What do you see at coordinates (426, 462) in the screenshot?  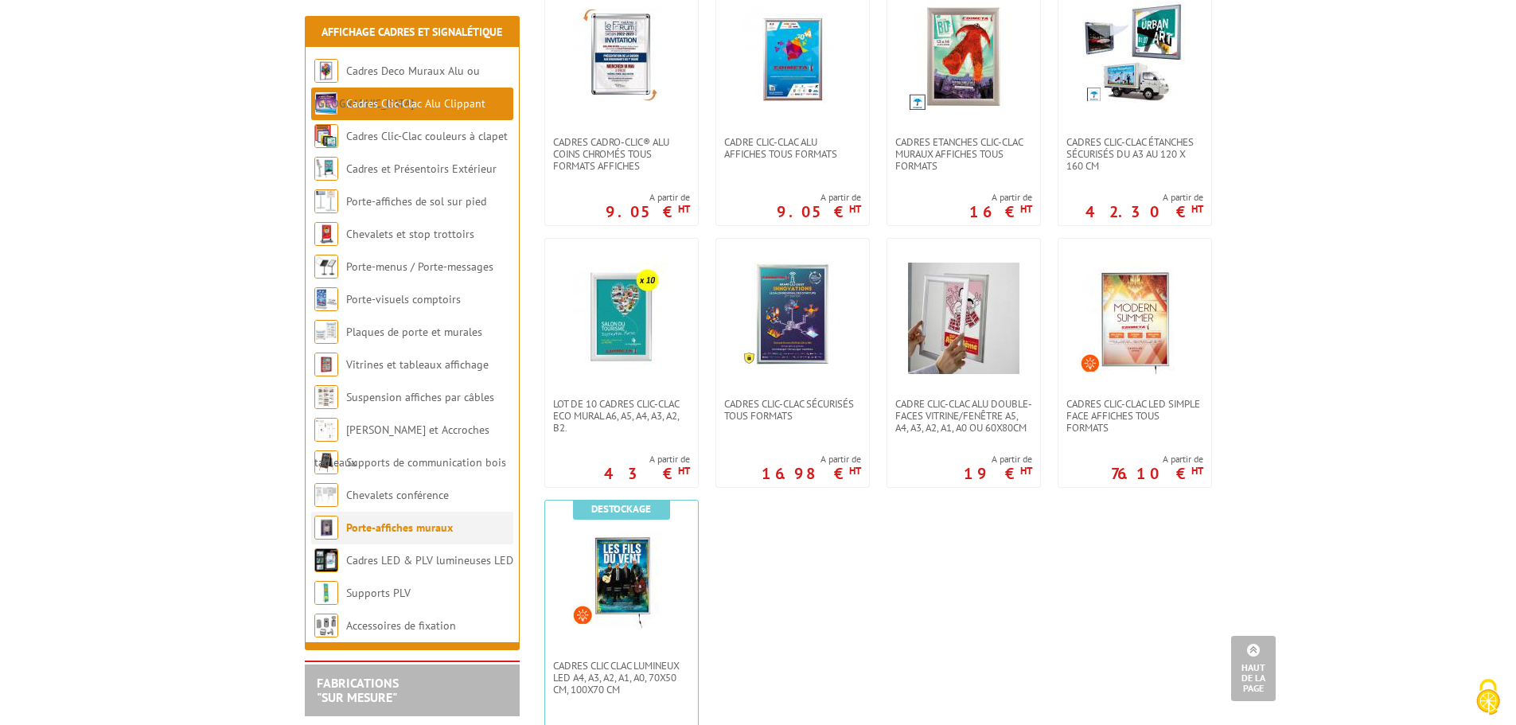 I see `a: Supports de communication bois` at bounding box center [426, 462].